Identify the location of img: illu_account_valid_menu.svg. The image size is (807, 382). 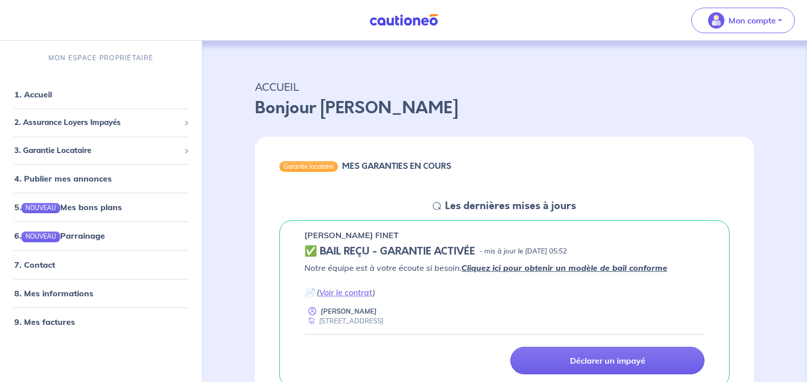
(716, 20).